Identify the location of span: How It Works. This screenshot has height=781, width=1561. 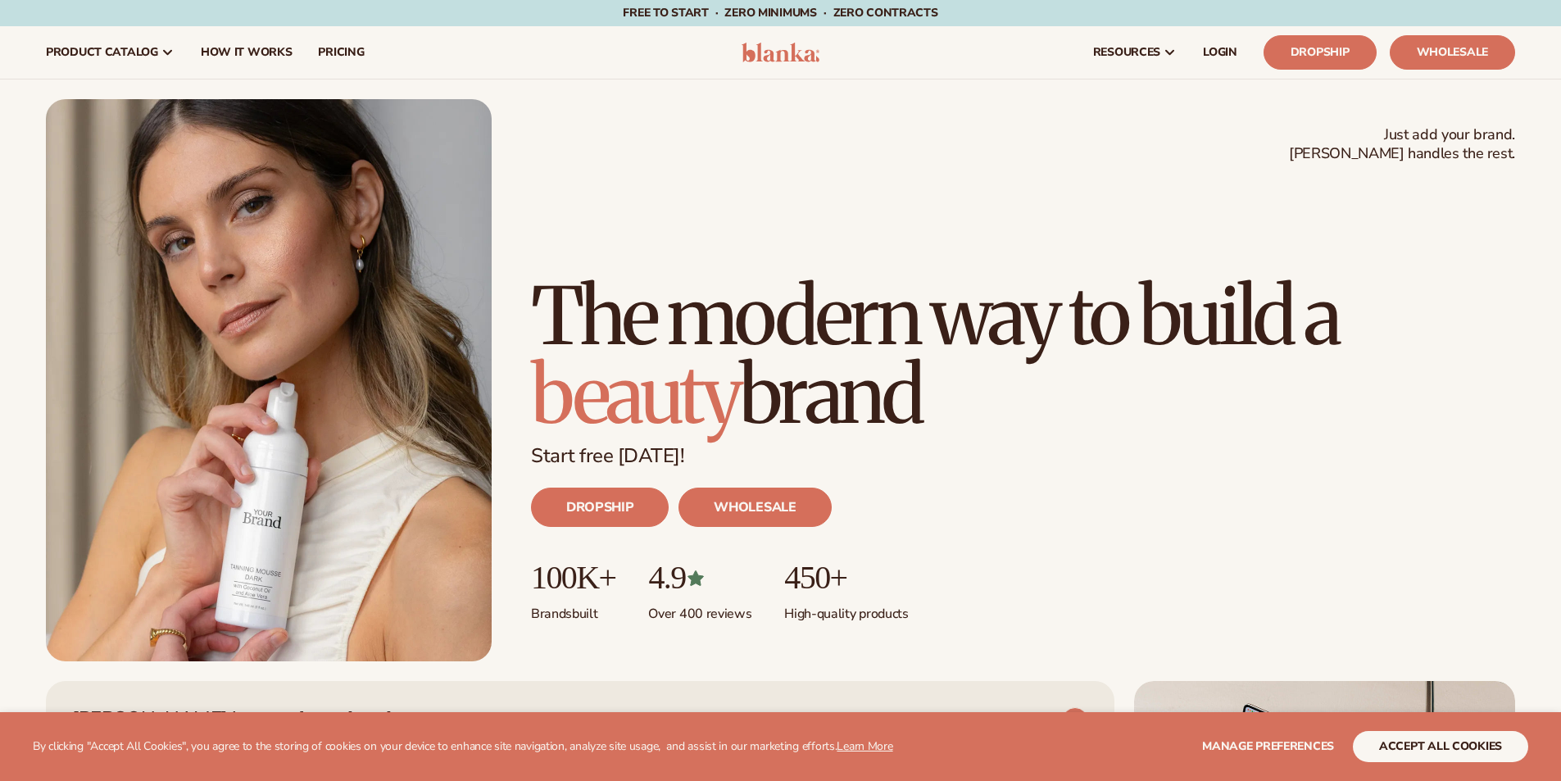
(247, 52).